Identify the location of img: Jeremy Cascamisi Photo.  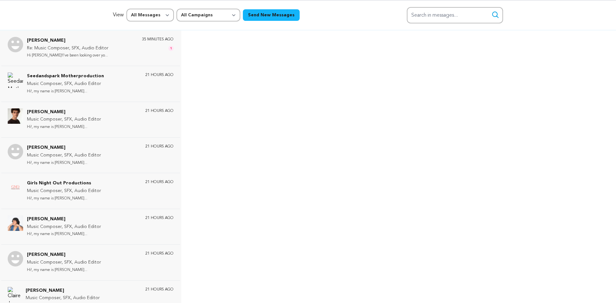
(15, 116).